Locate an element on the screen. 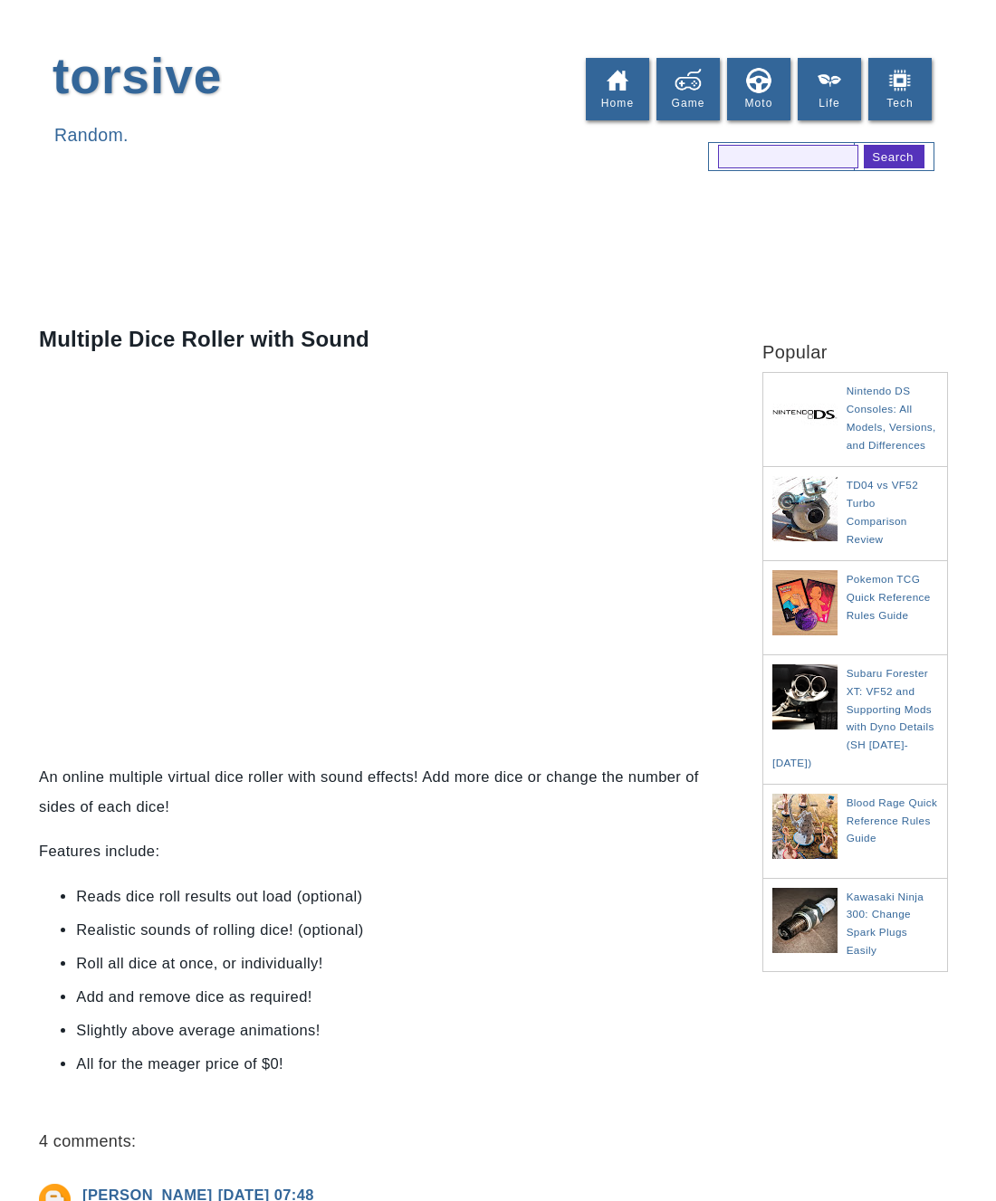  img: TD04 vs VF52 Turbo Comparison Review is located at coordinates (806, 509).